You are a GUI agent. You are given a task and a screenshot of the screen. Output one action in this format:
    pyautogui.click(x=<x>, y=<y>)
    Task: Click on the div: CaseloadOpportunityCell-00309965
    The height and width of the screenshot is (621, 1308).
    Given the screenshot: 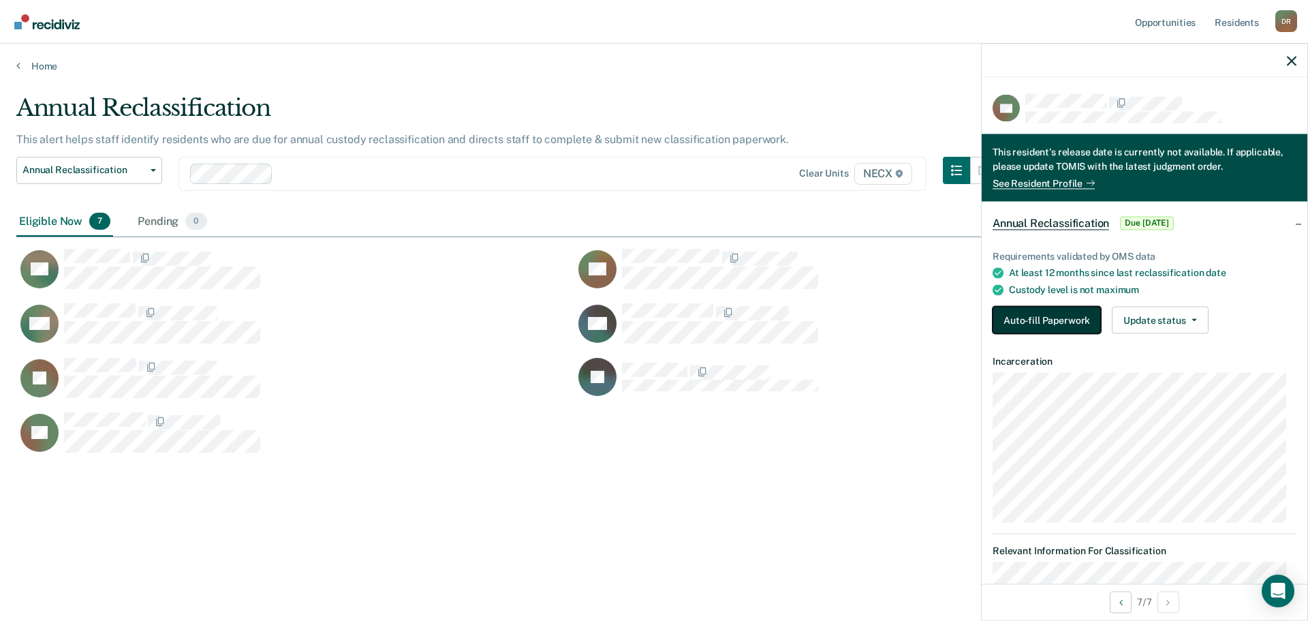 What is the action you would take?
    pyautogui.click(x=295, y=330)
    